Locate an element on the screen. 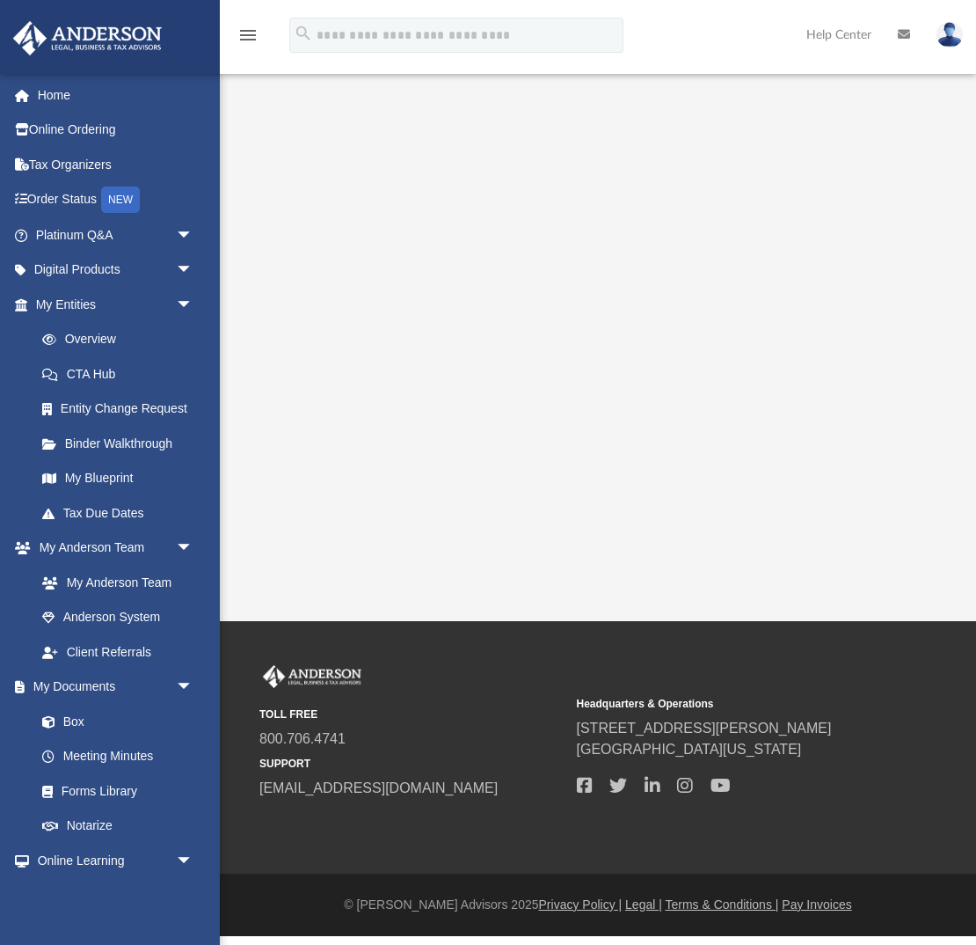 Image resolution: width=976 pixels, height=945 pixels. a: Overview is located at coordinates (122, 339).